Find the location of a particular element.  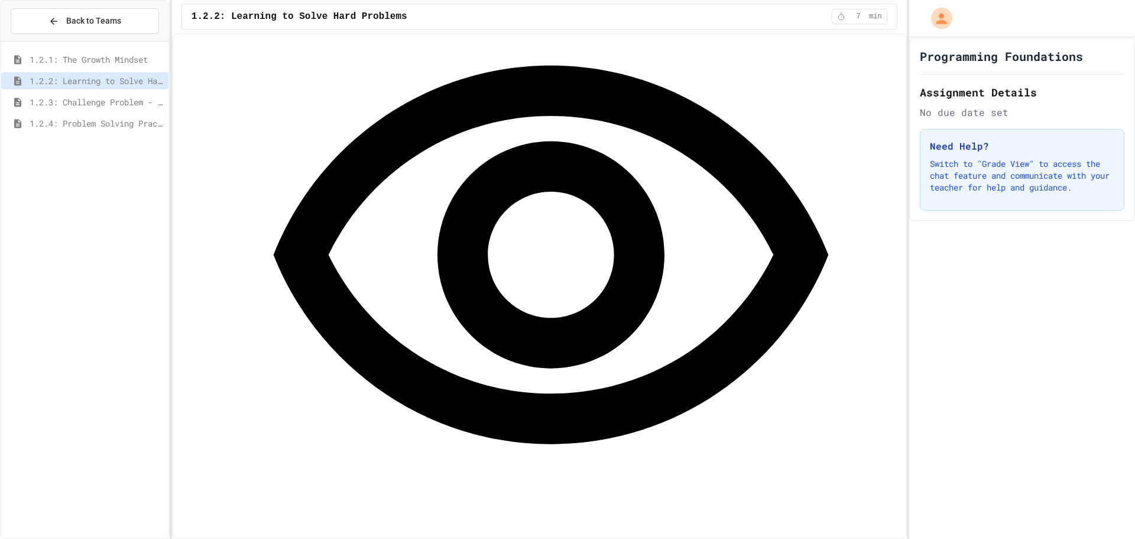

div: No due date set is located at coordinates (1023, 112).